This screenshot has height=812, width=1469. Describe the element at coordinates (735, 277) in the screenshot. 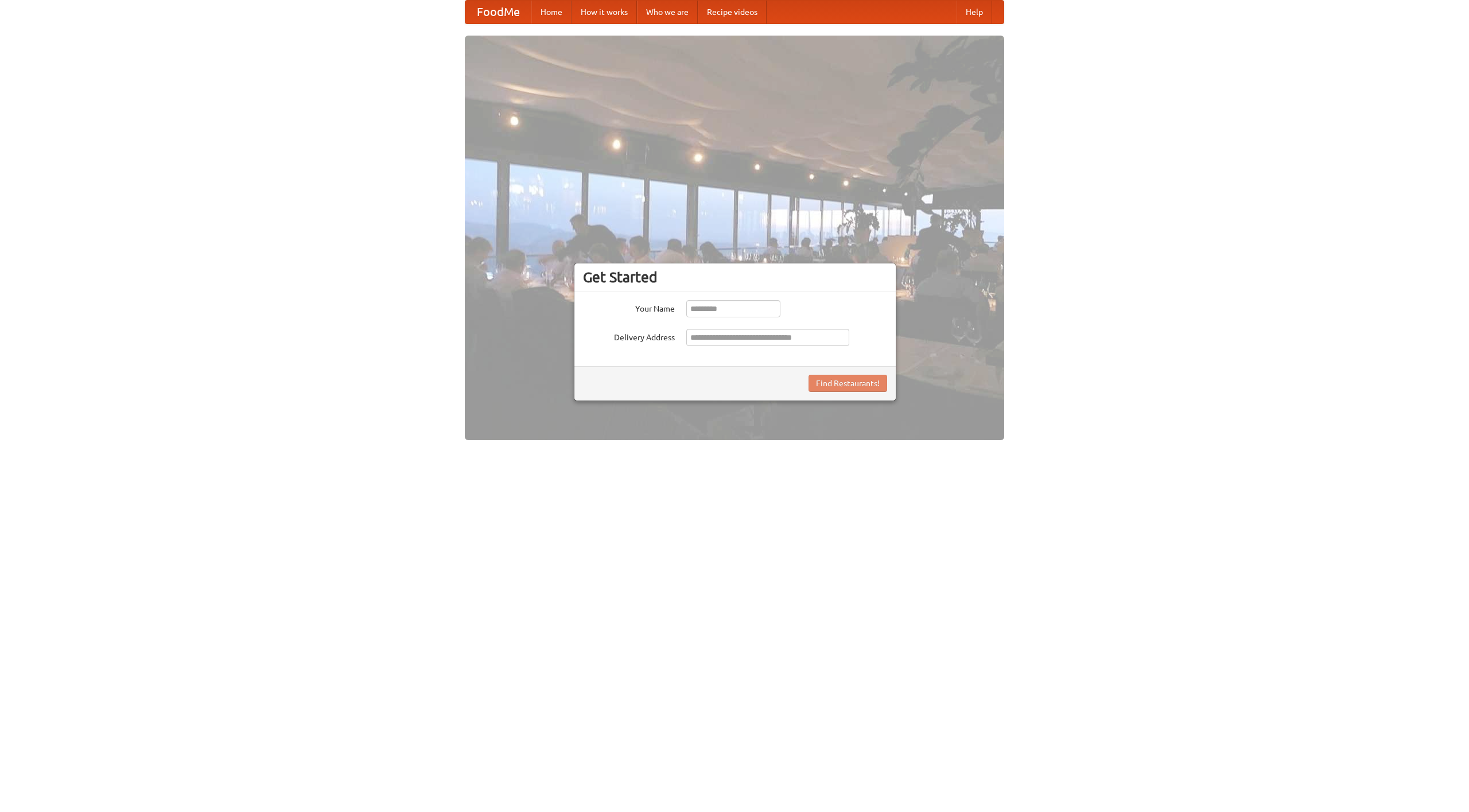

I see `h3: Get Started` at that location.